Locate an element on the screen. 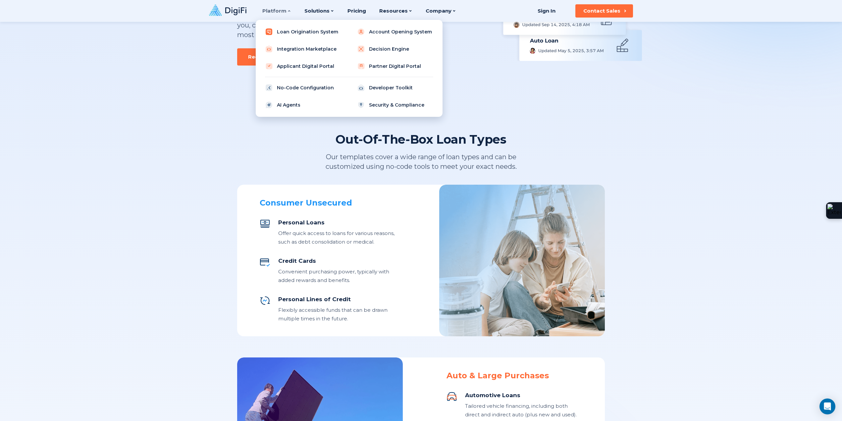  div: Contact Sales is located at coordinates (602, 11).